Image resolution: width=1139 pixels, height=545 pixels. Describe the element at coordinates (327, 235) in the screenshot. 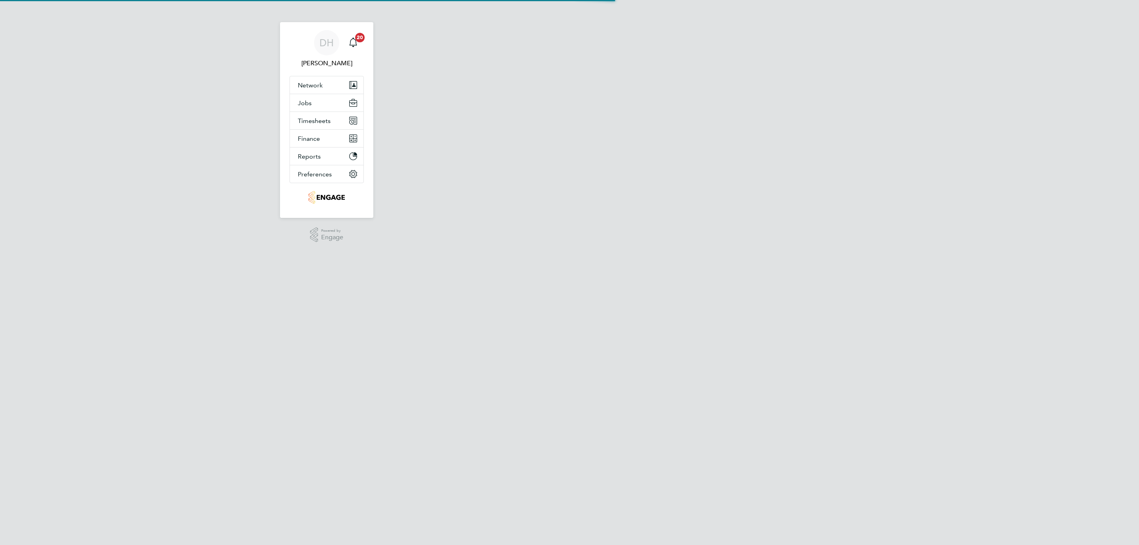

I see `a: Powered byEngage` at that location.